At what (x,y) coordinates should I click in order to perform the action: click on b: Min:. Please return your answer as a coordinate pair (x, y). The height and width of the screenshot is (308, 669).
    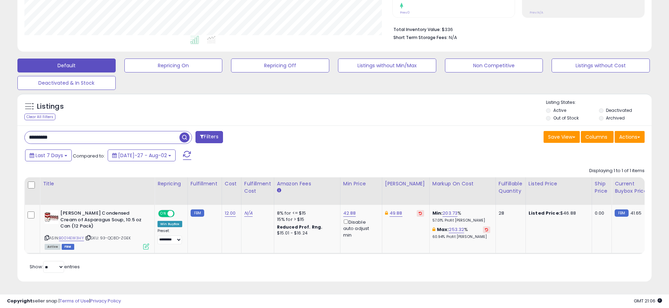
    Looking at the image, I should click on (437, 213).